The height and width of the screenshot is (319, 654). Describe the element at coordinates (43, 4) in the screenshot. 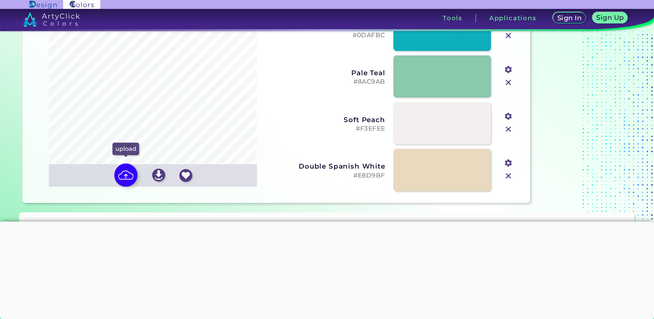

I see `img: ArtyClick Design logo` at that location.